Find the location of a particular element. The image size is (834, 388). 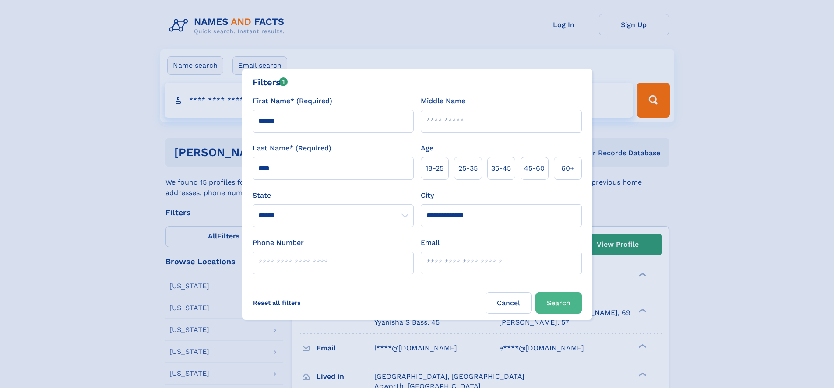

label: Last Name* (Required) is located at coordinates (292, 148).